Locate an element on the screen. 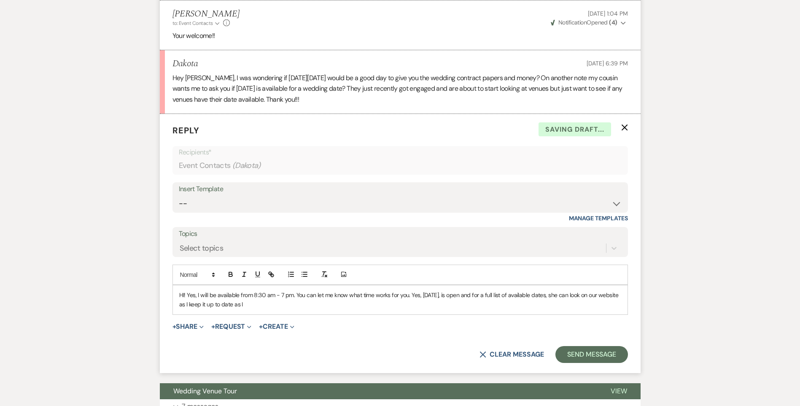  button: Wedding Venue Tour is located at coordinates (378, 391).